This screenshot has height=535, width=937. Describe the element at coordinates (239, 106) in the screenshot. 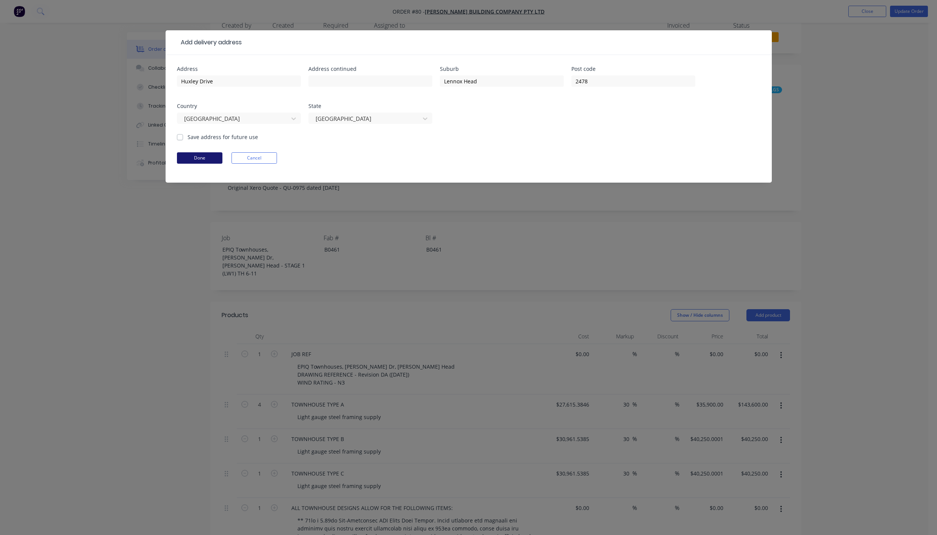

I see `div: Country` at that location.